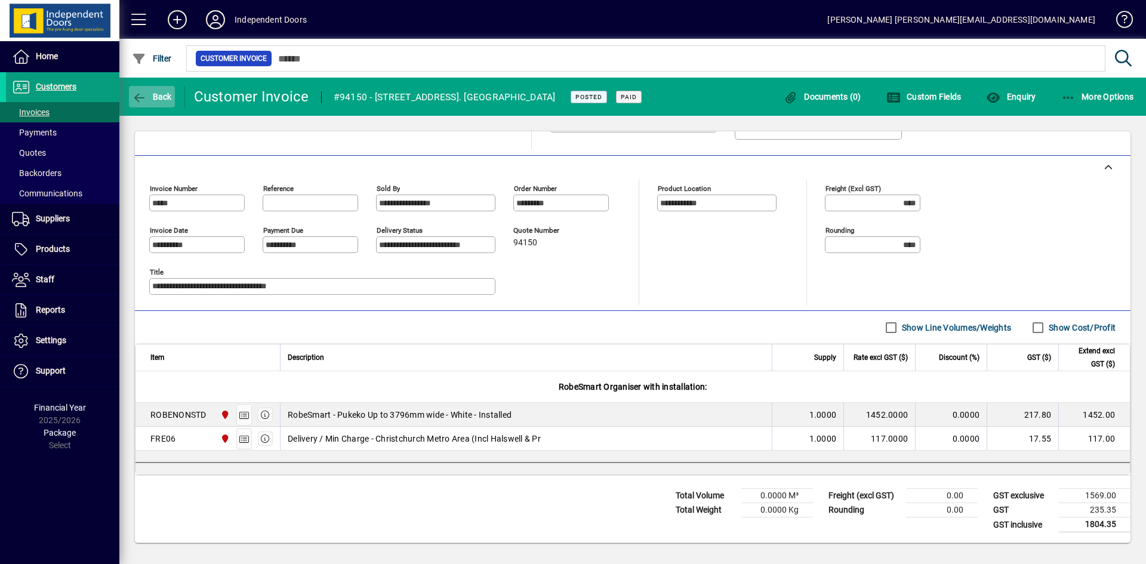  What do you see at coordinates (879, 415) in the screenshot?
I see `div: 1452.0000` at bounding box center [879, 415].